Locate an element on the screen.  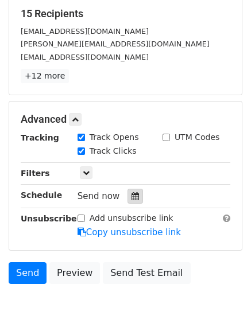
strong: Tracking is located at coordinates (40, 138).